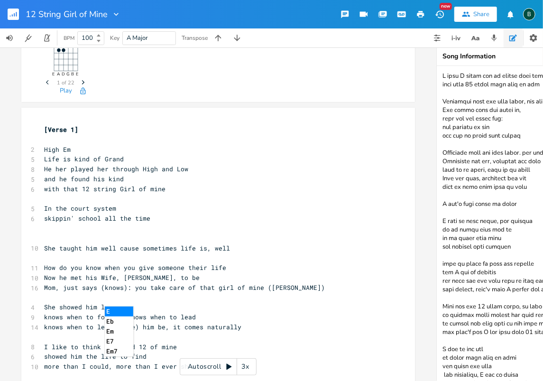  What do you see at coordinates (119, 341) in the screenshot?
I see `li: E7` at bounding box center [119, 341].